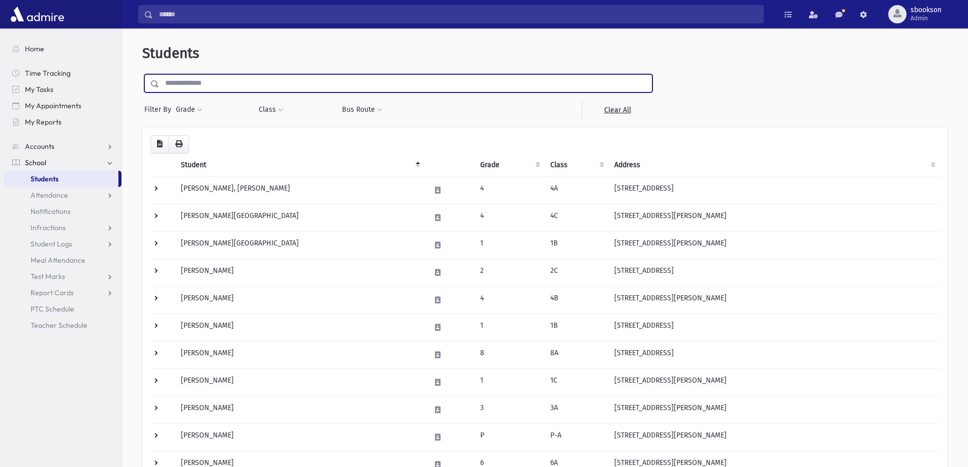 This screenshot has width=968, height=467. Describe the element at coordinates (577, 382) in the screenshot. I see `td: 1C` at that location.